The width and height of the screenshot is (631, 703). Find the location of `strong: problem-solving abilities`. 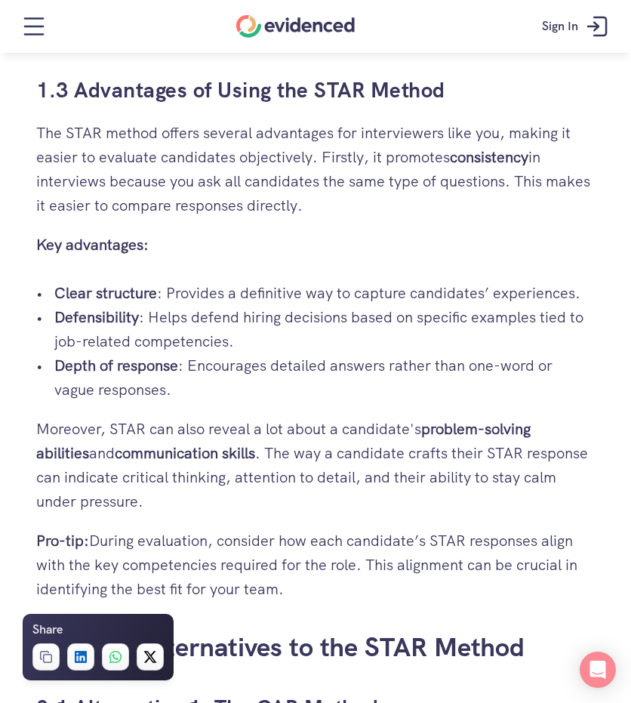

strong: problem-solving abilities is located at coordinates (285, 441).